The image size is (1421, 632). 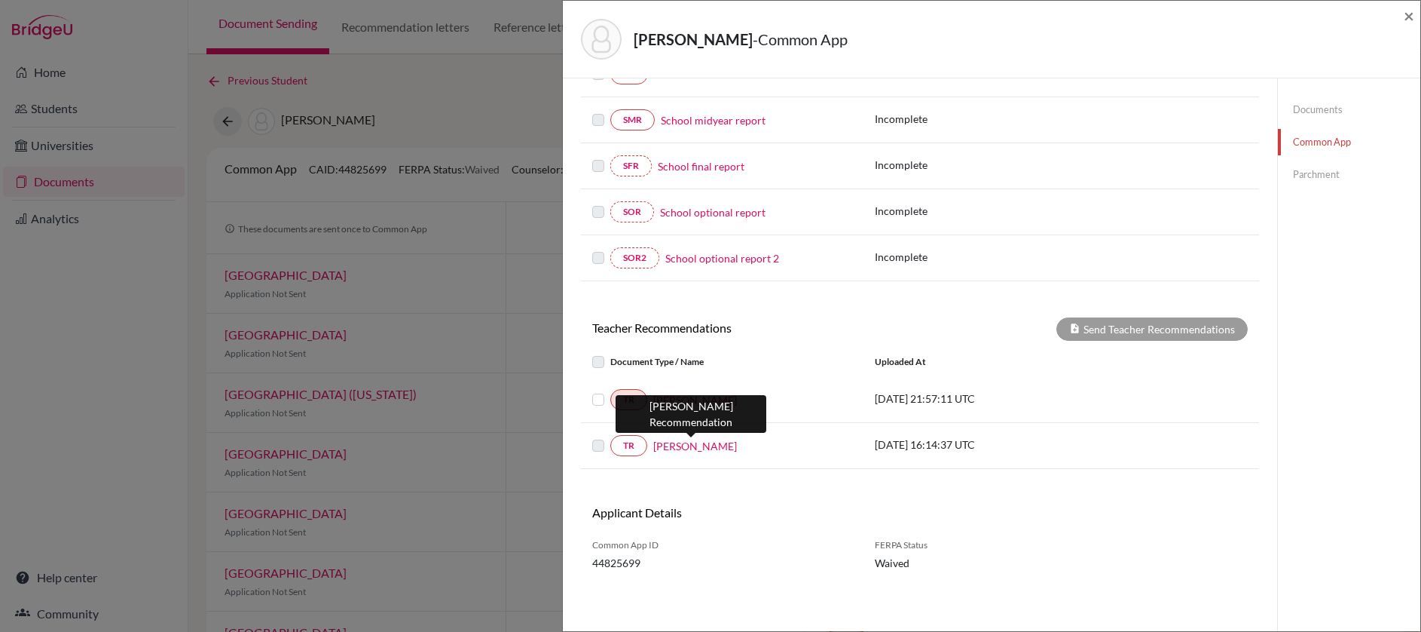 What do you see at coordinates (1349, 109) in the screenshot?
I see `a: Documents` at bounding box center [1349, 109].